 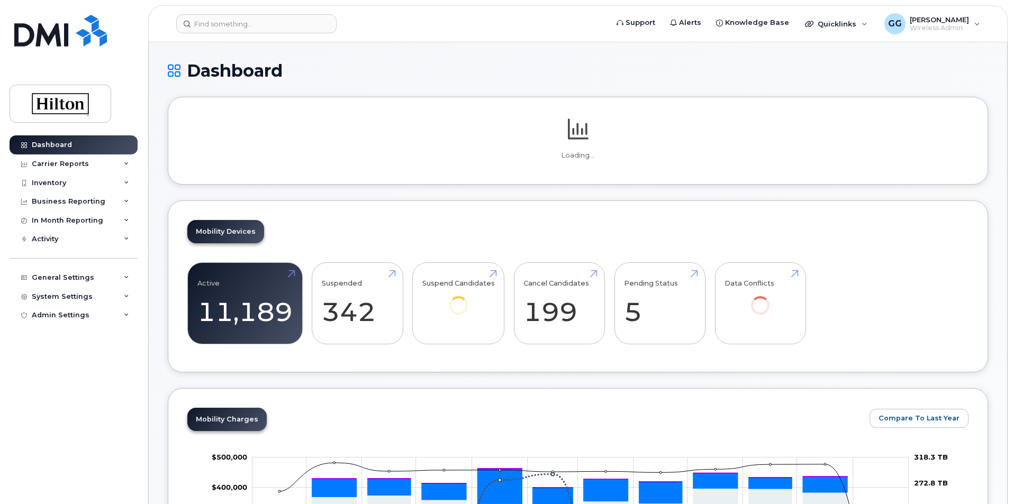 I want to click on a: Active 11,189, so click(x=245, y=304).